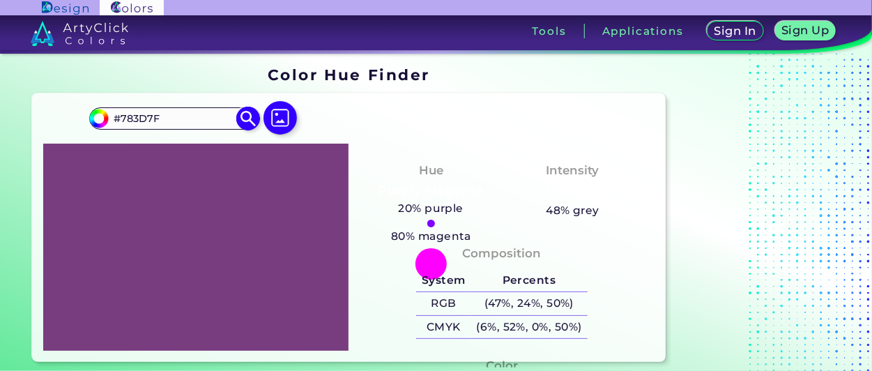  Describe the element at coordinates (79, 33) in the screenshot. I see `img: logo_artyclick_colors_white.svg` at that location.